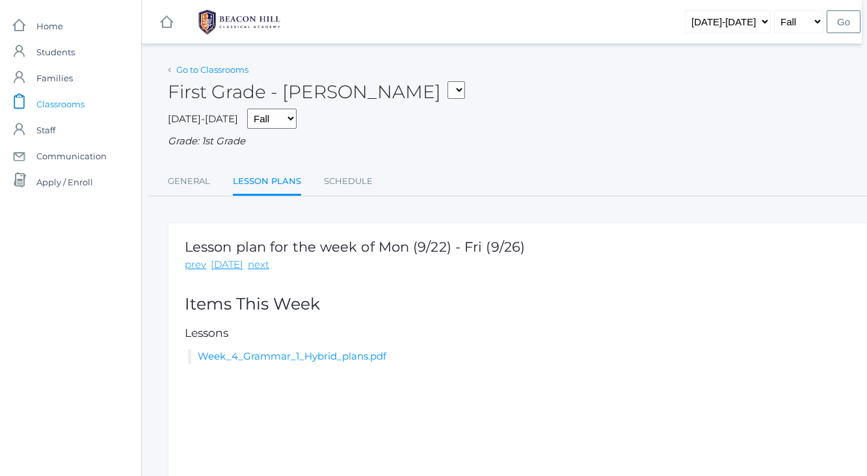 This screenshot has height=476, width=867. What do you see at coordinates (64, 182) in the screenshot?
I see `span: Apply / Enroll` at bounding box center [64, 182].